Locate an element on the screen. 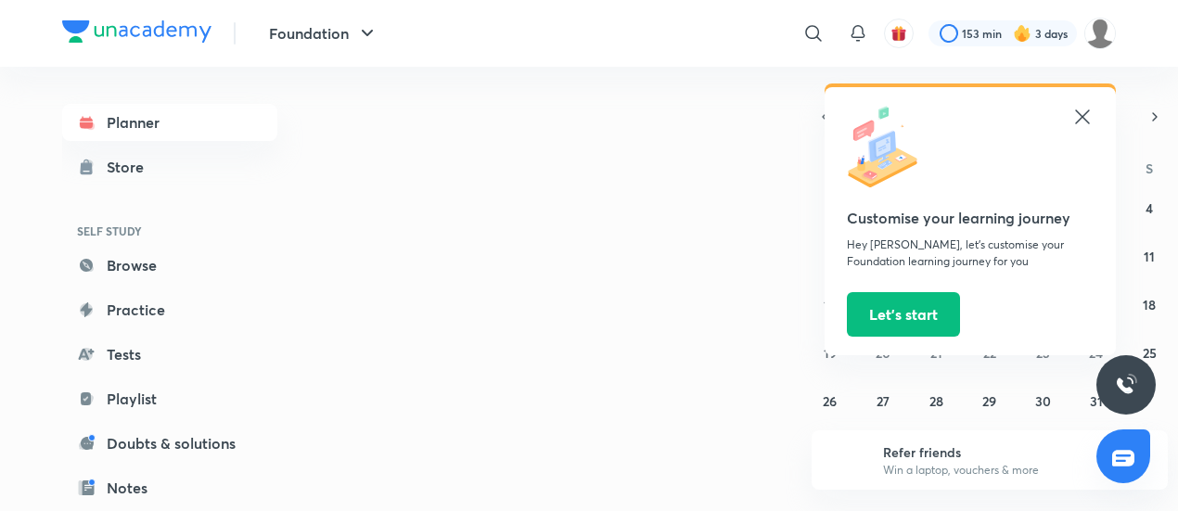  button: October 25, 2025 is located at coordinates (1149, 352).